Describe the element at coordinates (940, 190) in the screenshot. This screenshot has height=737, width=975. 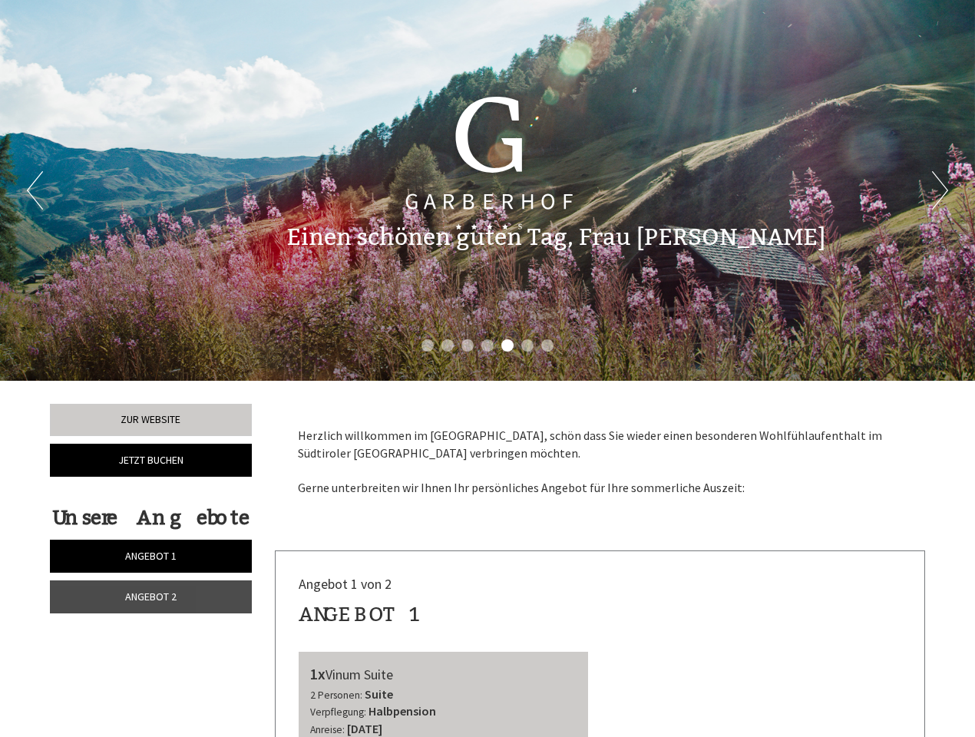
I see `button: Next` at that location.